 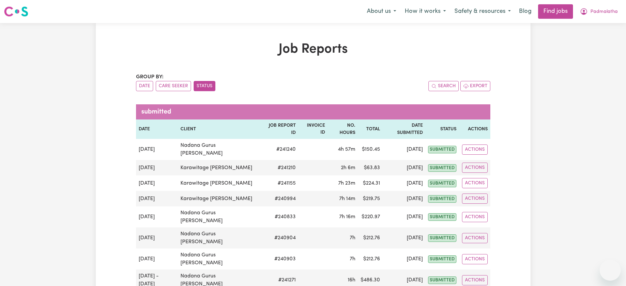 What do you see at coordinates (219, 129) in the screenshot?
I see `th: Client` at bounding box center [219, 129].